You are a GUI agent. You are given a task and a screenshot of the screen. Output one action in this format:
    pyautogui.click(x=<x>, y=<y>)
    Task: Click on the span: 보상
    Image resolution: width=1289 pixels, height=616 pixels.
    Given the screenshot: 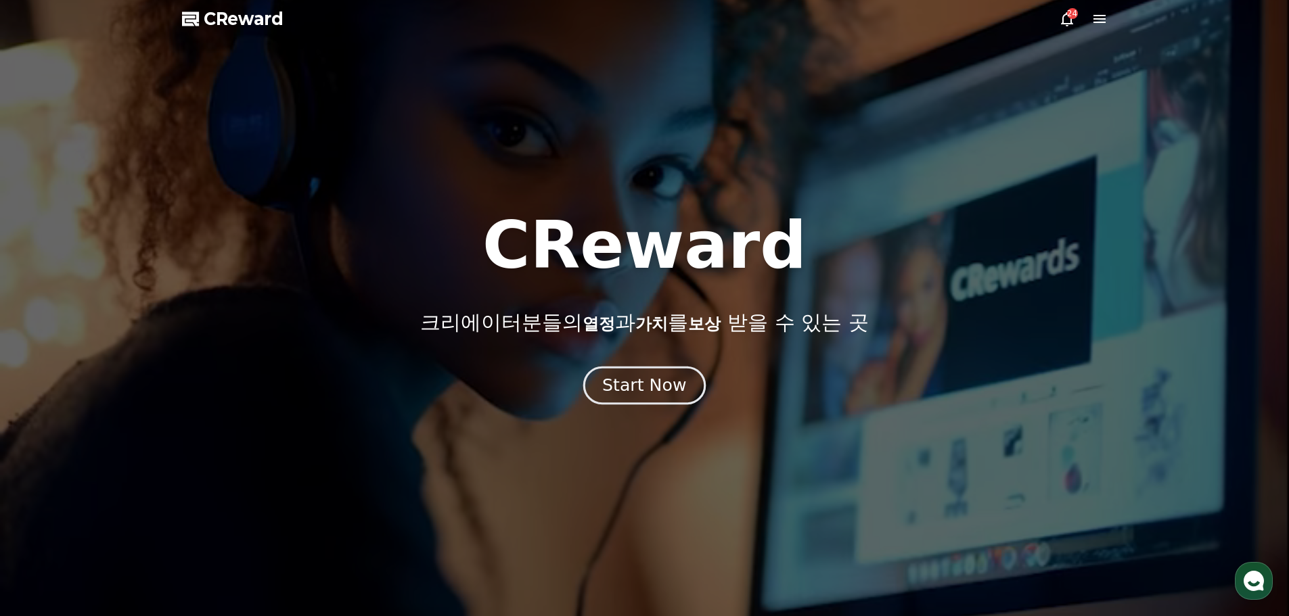 What is the action you would take?
    pyautogui.click(x=704, y=324)
    